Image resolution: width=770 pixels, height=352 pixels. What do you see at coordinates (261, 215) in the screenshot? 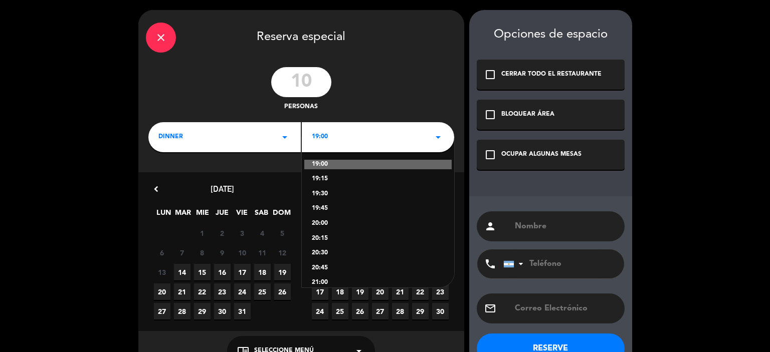
I see `span: SAB` at bounding box center [261, 215].